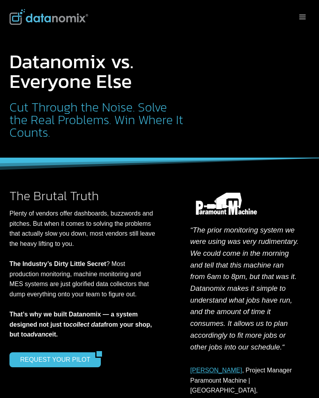  I want to click on p: Plenty of vendors offer dashboards, buzzwords and pitches. But when it comes to solving the probl..., so click(82, 274).